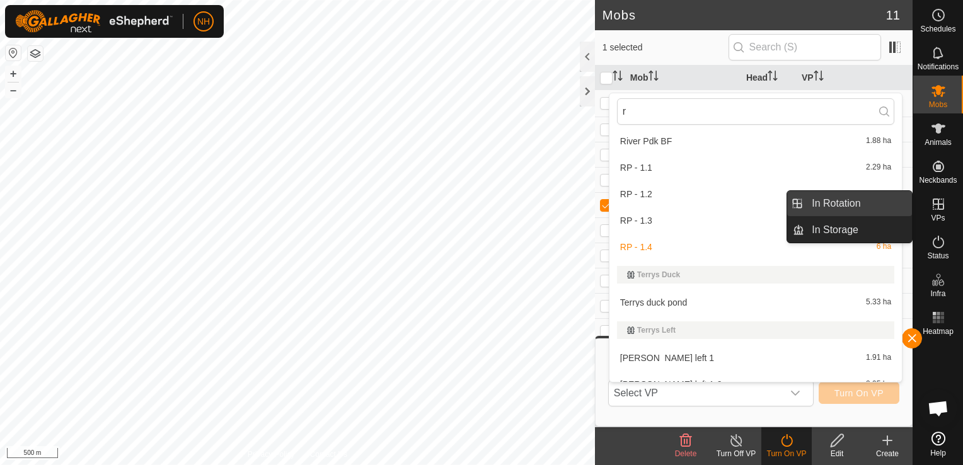 This screenshot has height=465, width=963. What do you see at coordinates (805, 47) in the screenshot?
I see `input: Search (S)` at bounding box center [805, 47].